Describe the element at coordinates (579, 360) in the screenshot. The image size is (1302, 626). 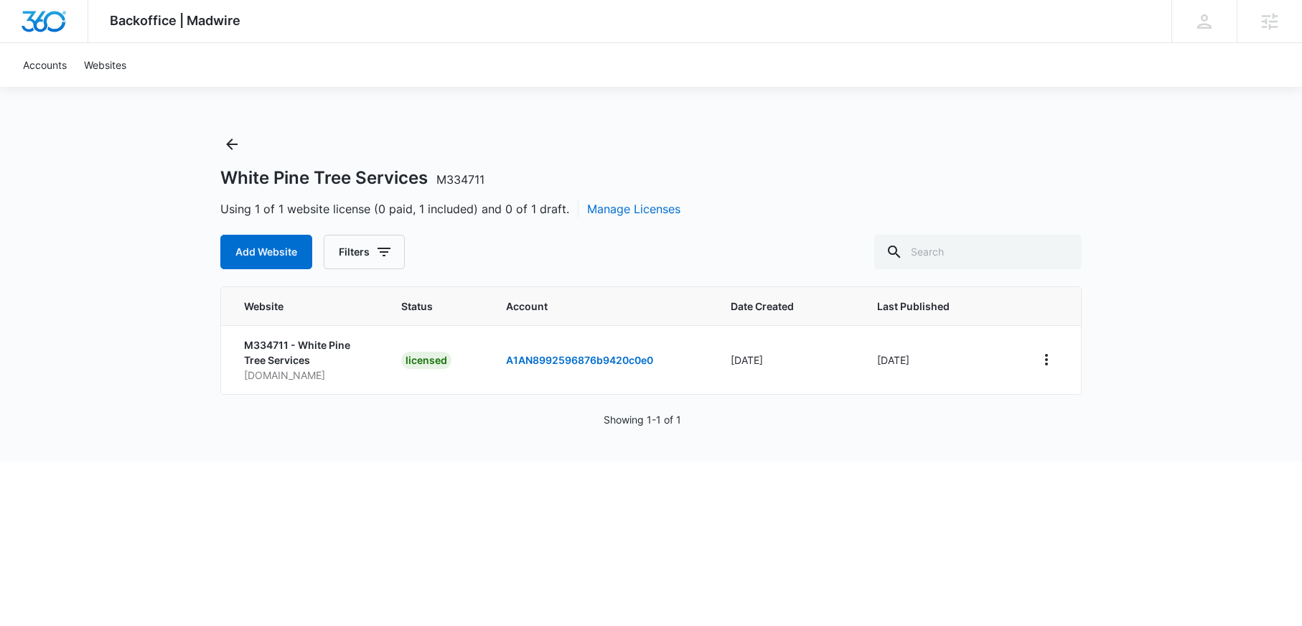
I see `a: A1AN8992596876b9420c0e0` at that location.